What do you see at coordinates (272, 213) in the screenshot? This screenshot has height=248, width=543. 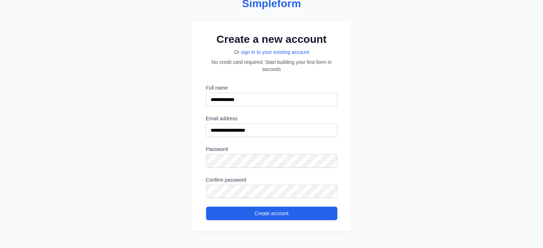 I see `button: Create account` at bounding box center [272, 213].